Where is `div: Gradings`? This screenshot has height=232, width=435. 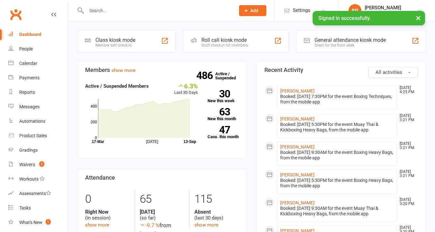 div: Gradings is located at coordinates (28, 150).